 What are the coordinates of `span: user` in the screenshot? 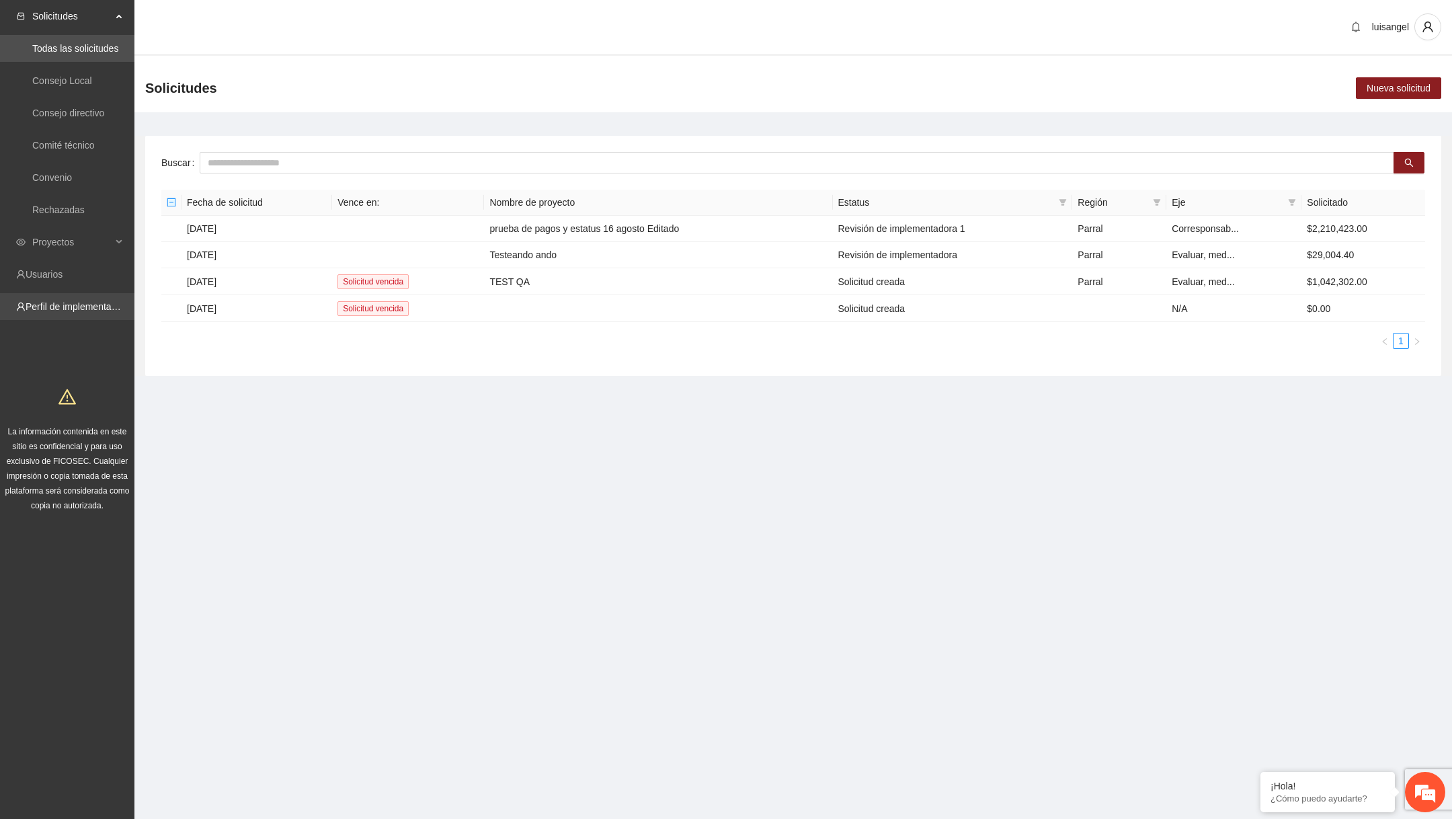 It's located at (1428, 27).